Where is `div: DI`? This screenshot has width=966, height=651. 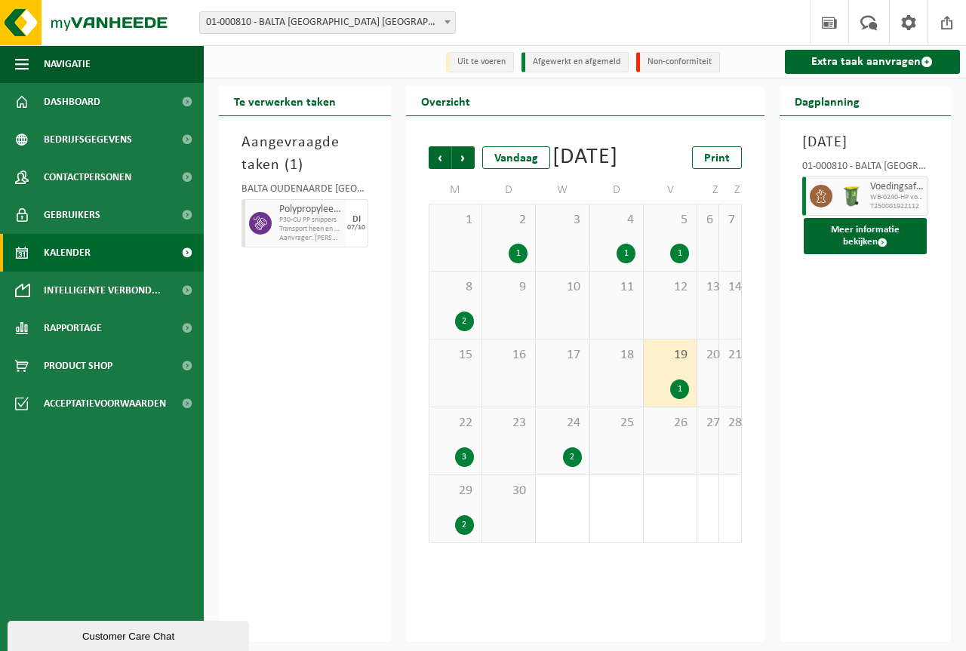 div: DI is located at coordinates (356, 220).